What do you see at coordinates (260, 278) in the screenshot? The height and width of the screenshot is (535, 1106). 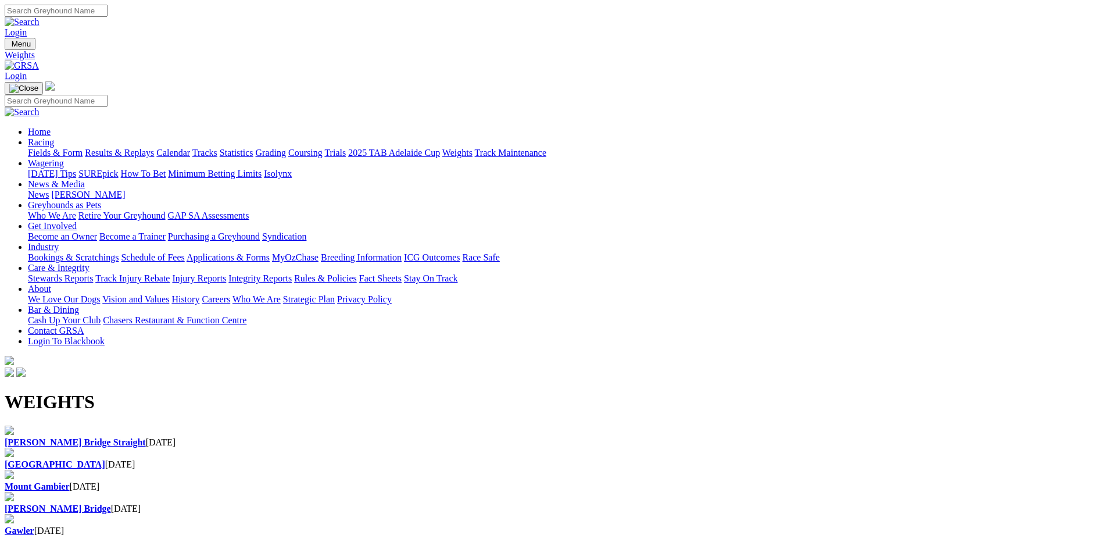 I see `a: Integrity Reports` at bounding box center [260, 278].